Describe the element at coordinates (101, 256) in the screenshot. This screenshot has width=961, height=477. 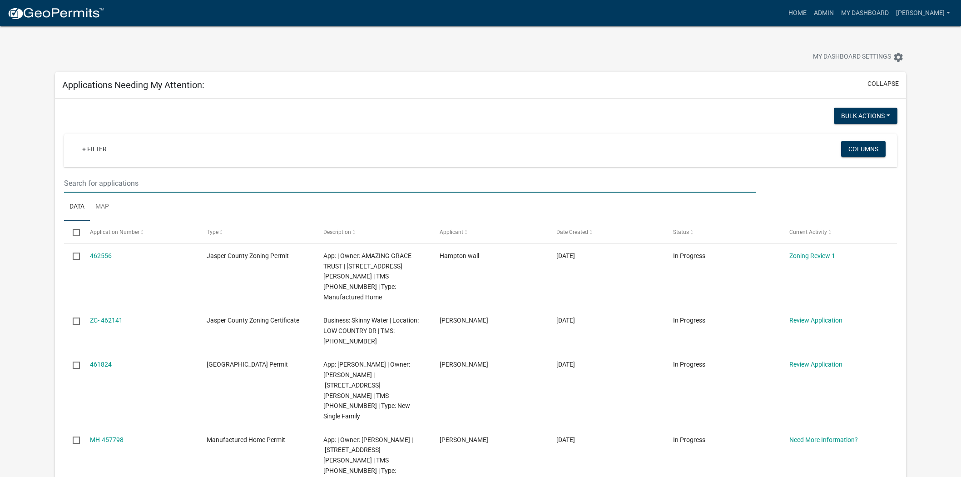
I see `a: 462556` at that location.